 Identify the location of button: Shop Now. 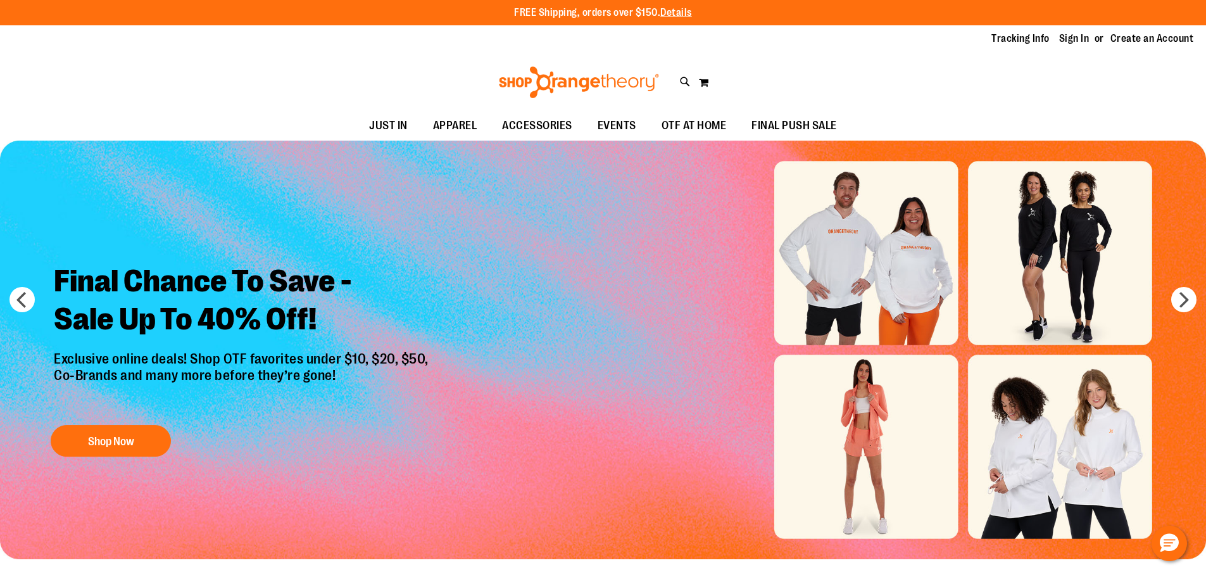
(111, 441).